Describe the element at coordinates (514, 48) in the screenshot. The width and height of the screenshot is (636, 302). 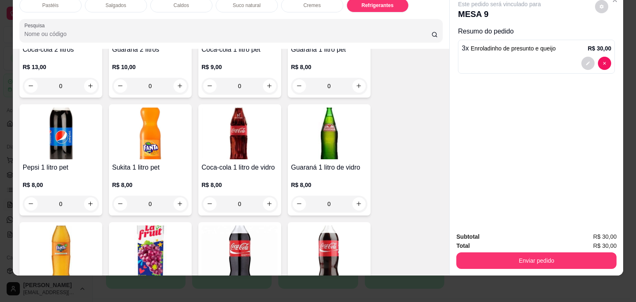
I see `span: Enroladinho de presunto e queijo` at that location.